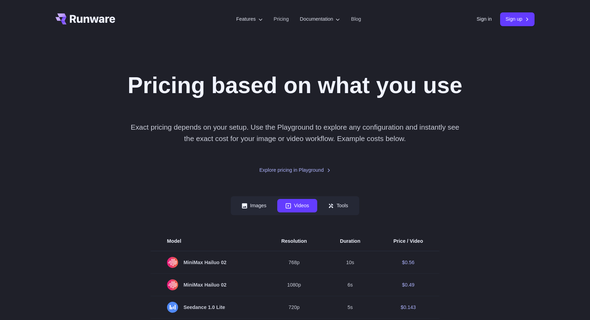 This screenshot has height=320, width=590. I want to click on th: Resolution, so click(294, 241).